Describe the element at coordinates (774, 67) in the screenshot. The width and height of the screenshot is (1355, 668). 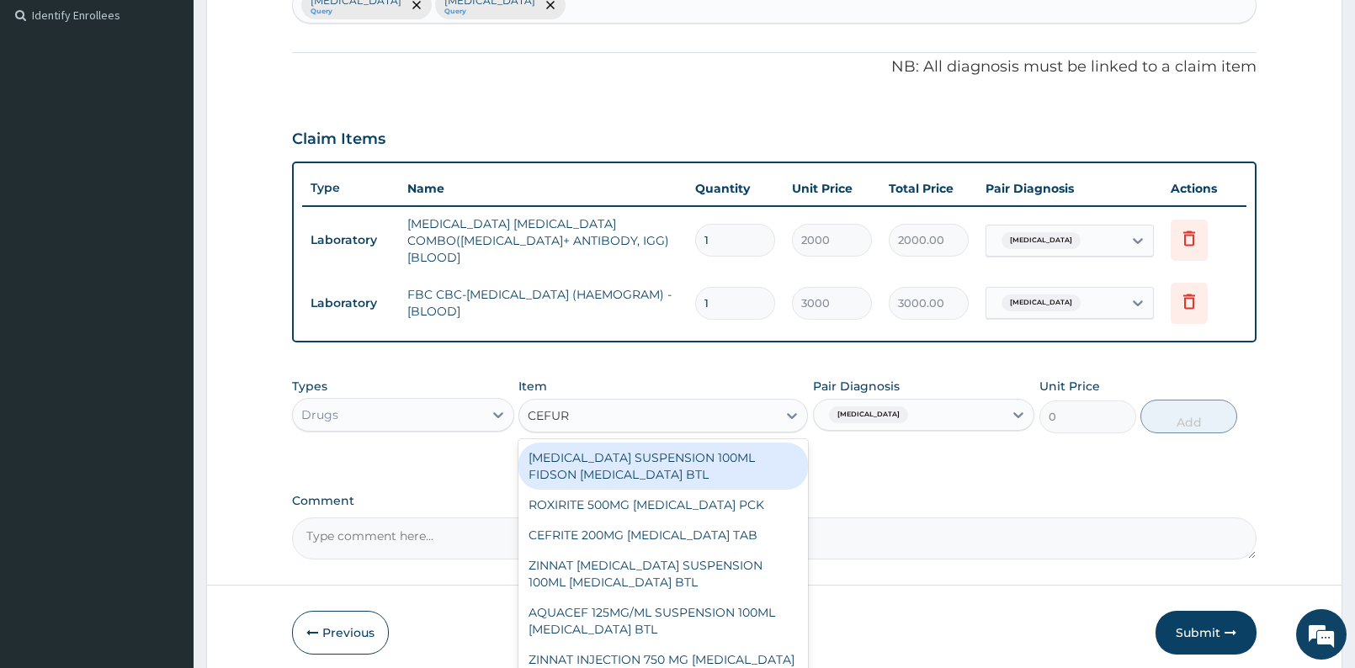
I see `p: NB: All diagnosis must be linked to a claim item` at that location.